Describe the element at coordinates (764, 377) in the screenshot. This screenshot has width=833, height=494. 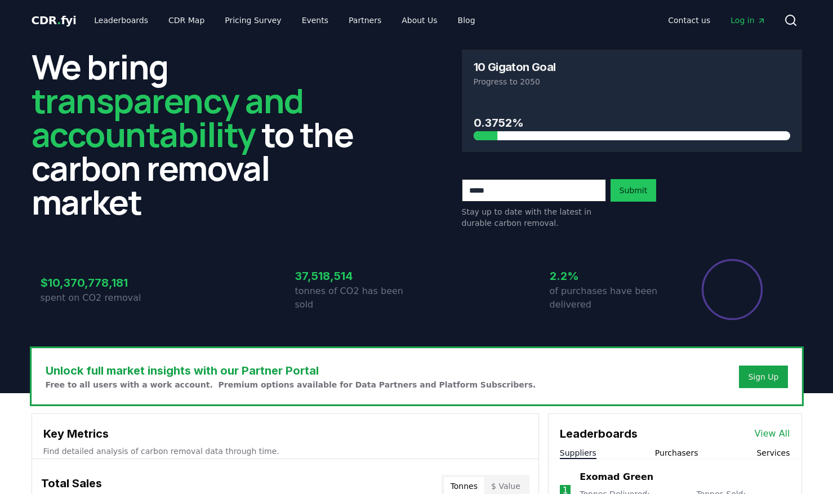
I see `button: Sign Up` at that location.